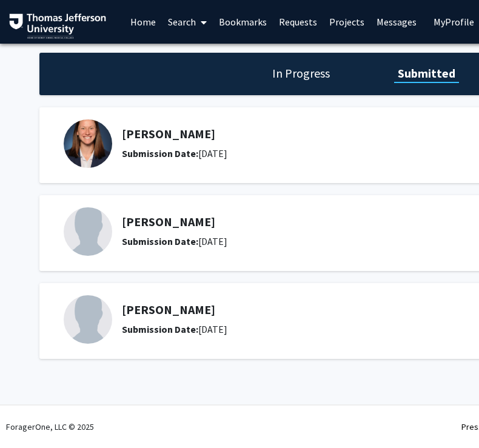  What do you see at coordinates (301, 73) in the screenshot?
I see `h1: In Progress` at bounding box center [301, 73].